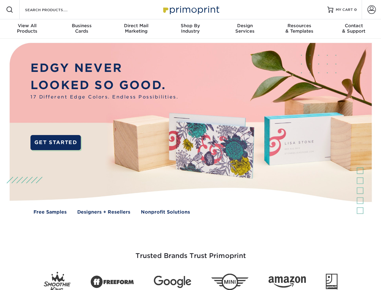 Image resolution: width=381 pixels, height=290 pixels. What do you see at coordinates (299, 29) in the screenshot?
I see `a: Resources& Templates` at bounding box center [299, 29].